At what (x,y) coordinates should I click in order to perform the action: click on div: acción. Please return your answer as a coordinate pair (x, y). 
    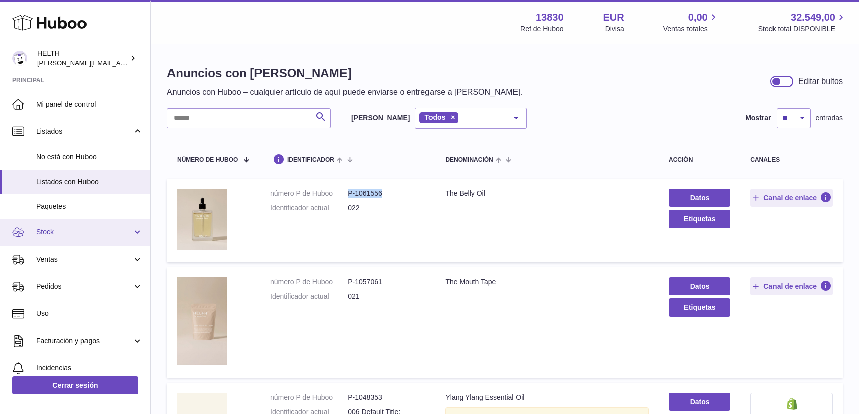
    Looking at the image, I should click on (700, 160).